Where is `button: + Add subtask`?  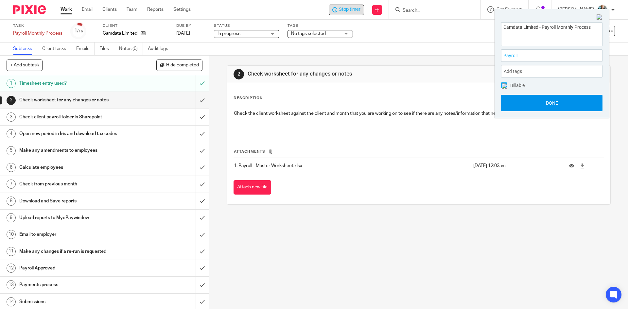
button: + Add subtask is located at coordinates (25, 65).